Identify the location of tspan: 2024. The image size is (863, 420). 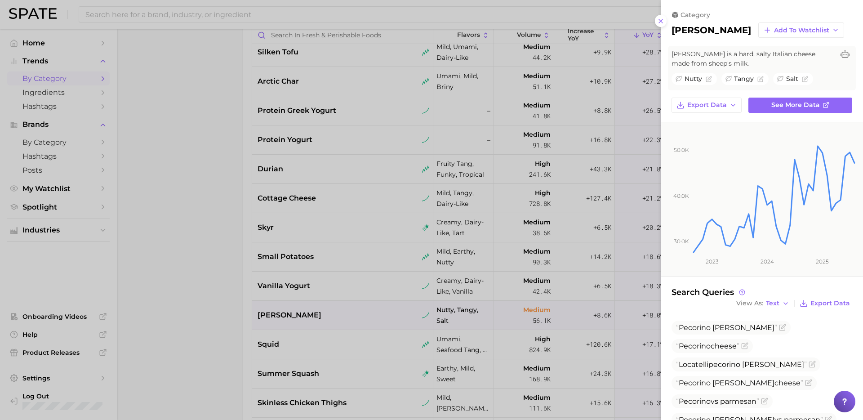
(767, 261).